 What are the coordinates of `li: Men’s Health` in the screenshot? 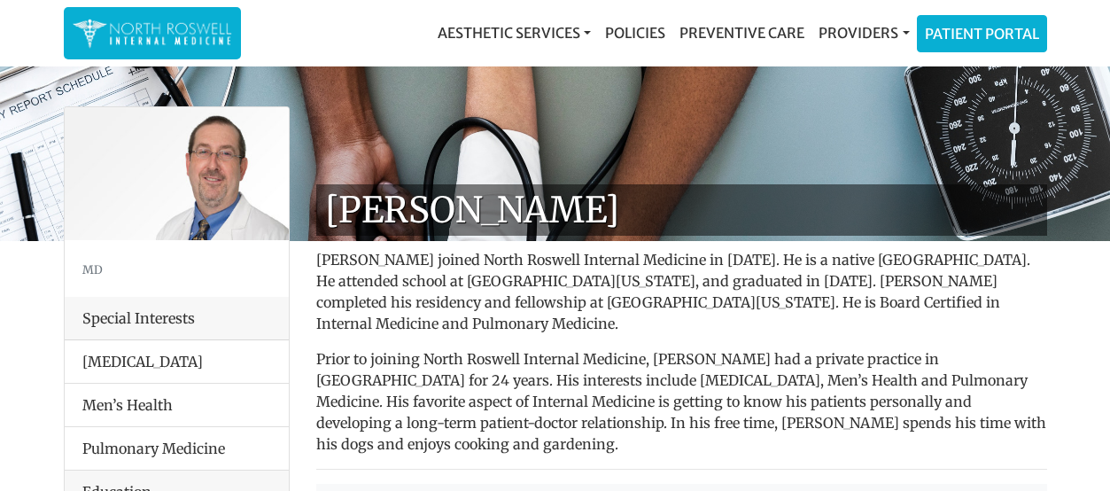 It's located at (176, 405).